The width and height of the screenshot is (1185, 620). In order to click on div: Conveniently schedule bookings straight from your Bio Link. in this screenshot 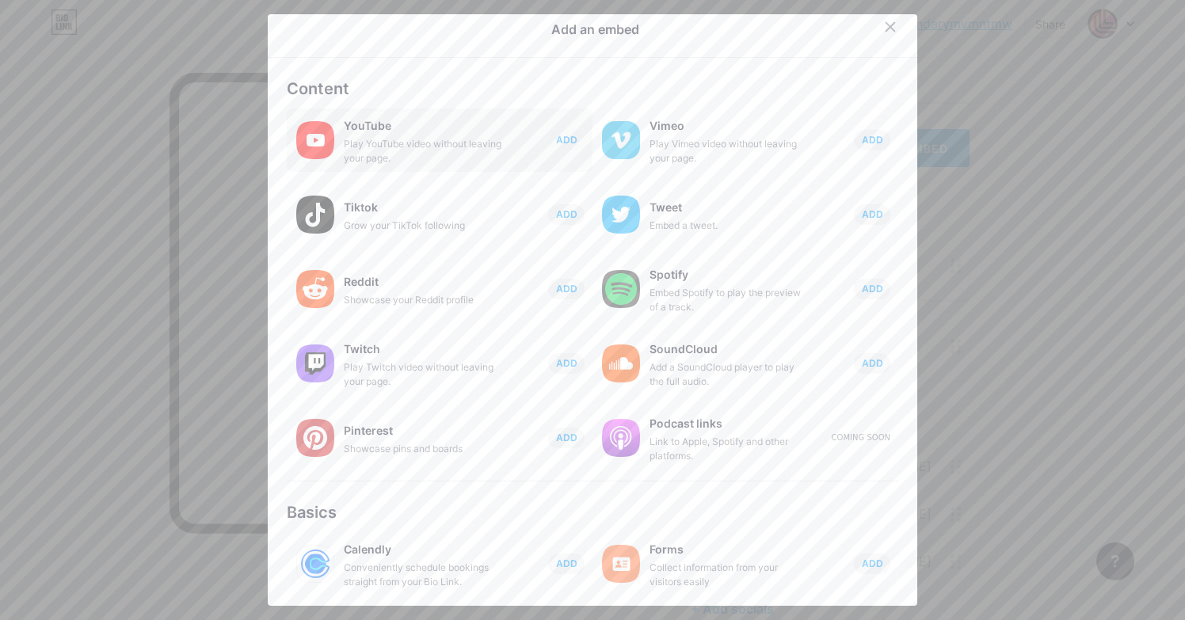, I will do `click(423, 575)`.